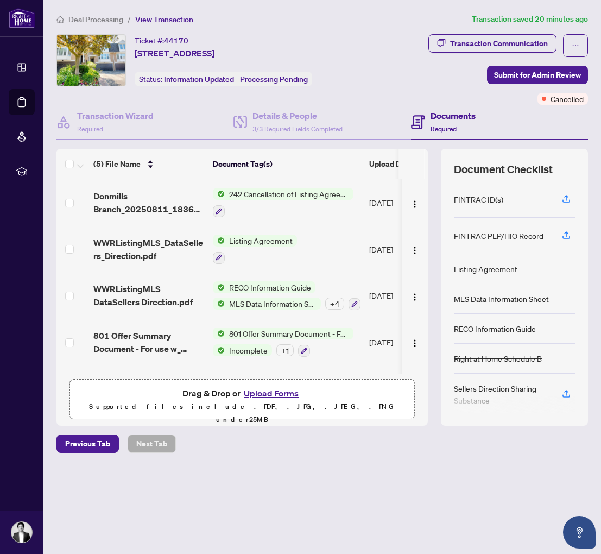  I want to click on span: Drag & Drop orUpload FormsSupported files include .PDF, .JPG, .JPEG, .PNG under25MB, so click(242, 406).